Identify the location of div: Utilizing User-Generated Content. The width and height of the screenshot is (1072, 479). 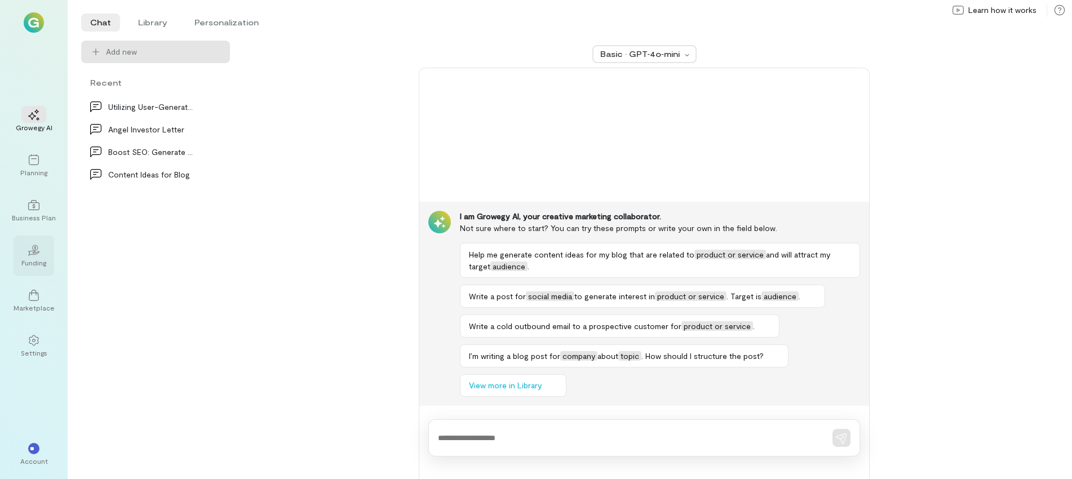
(152, 106).